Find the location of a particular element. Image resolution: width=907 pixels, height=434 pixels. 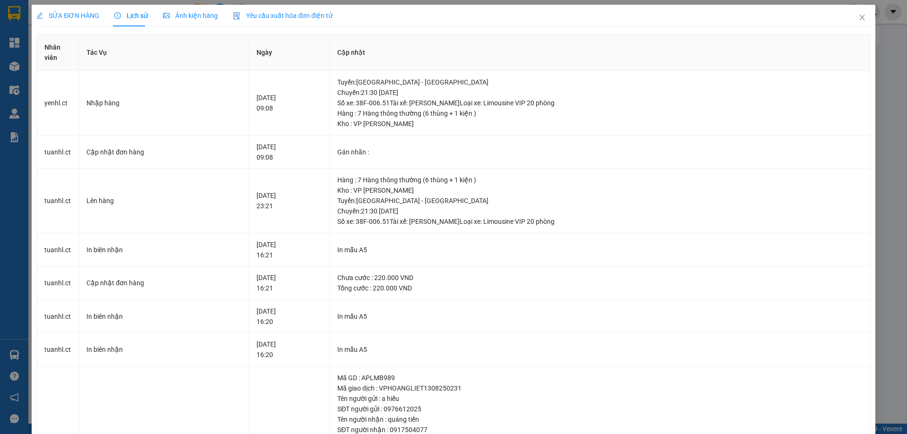

span: Ảnh kiện hàng is located at coordinates (190, 16).